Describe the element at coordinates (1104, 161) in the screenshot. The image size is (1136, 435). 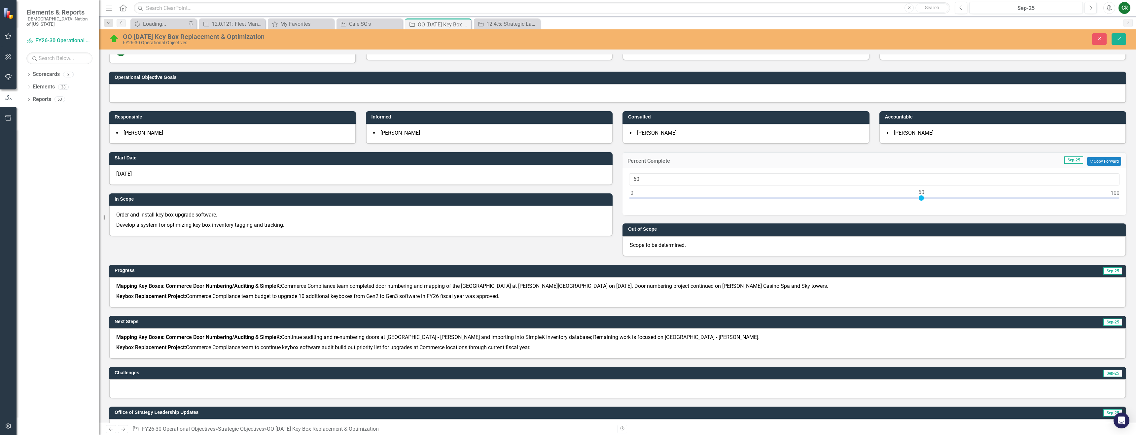
I see `button: Copy Forward` at that location.